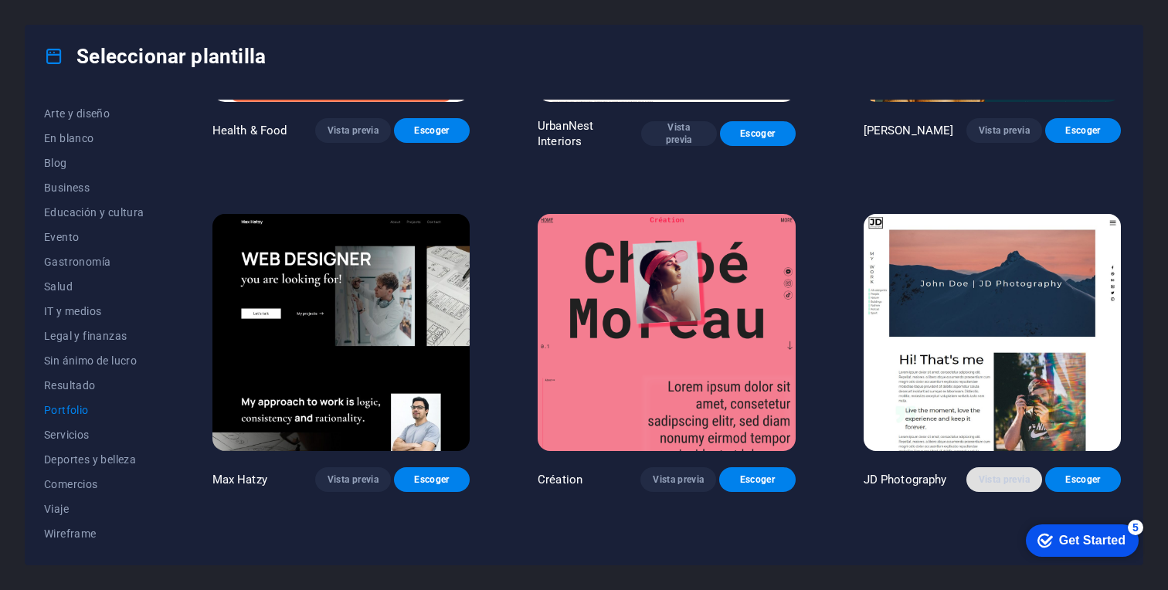  Describe the element at coordinates (94, 163) in the screenshot. I see `span: Blog` at that location.